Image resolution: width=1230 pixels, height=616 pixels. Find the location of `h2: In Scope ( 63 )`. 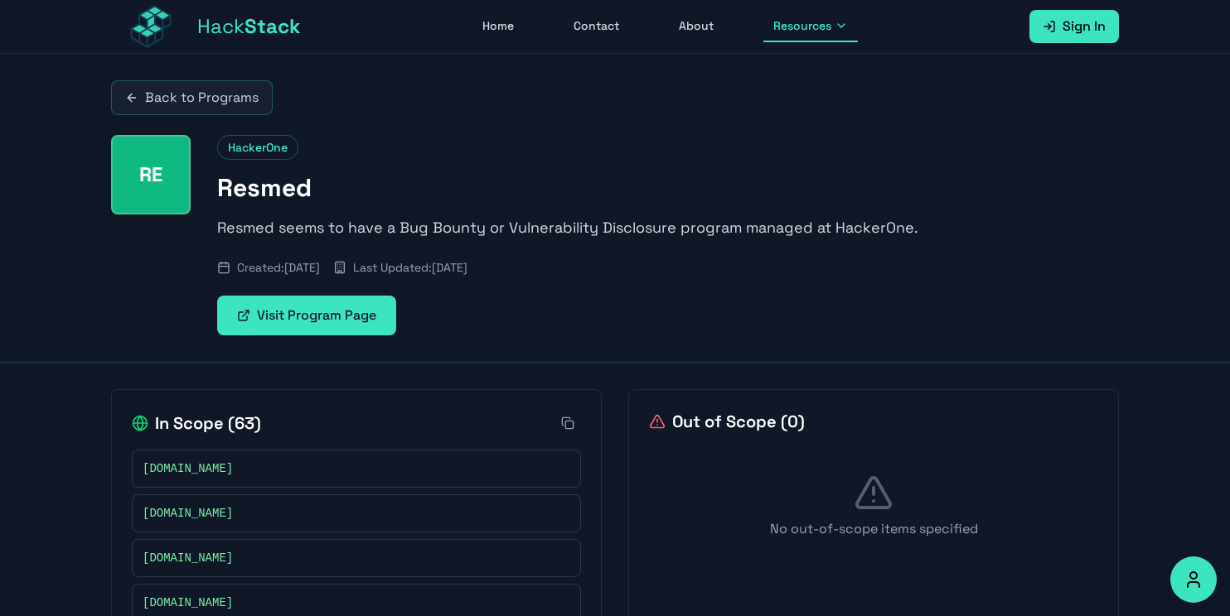

h2: In Scope ( 63 ) is located at coordinates (196, 423).